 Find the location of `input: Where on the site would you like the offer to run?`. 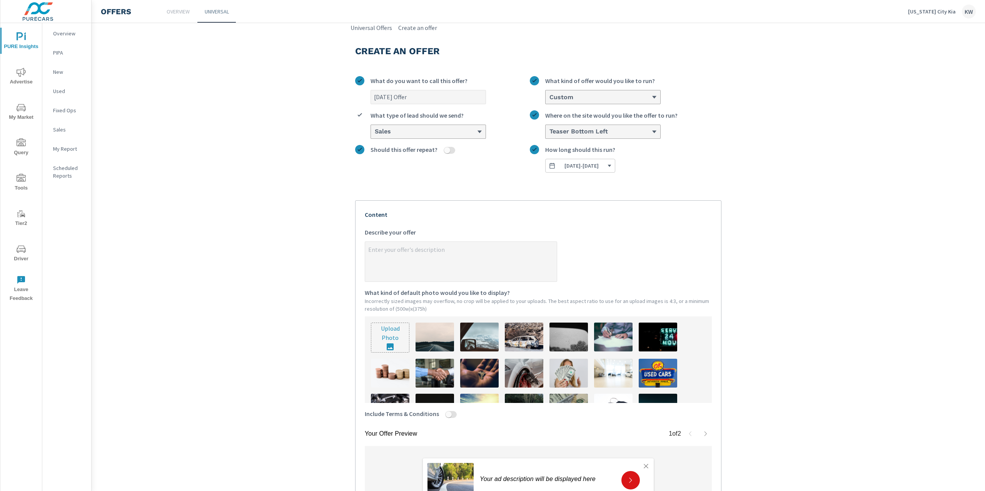

input: Where on the site would you like the offer to run? is located at coordinates (549, 132).